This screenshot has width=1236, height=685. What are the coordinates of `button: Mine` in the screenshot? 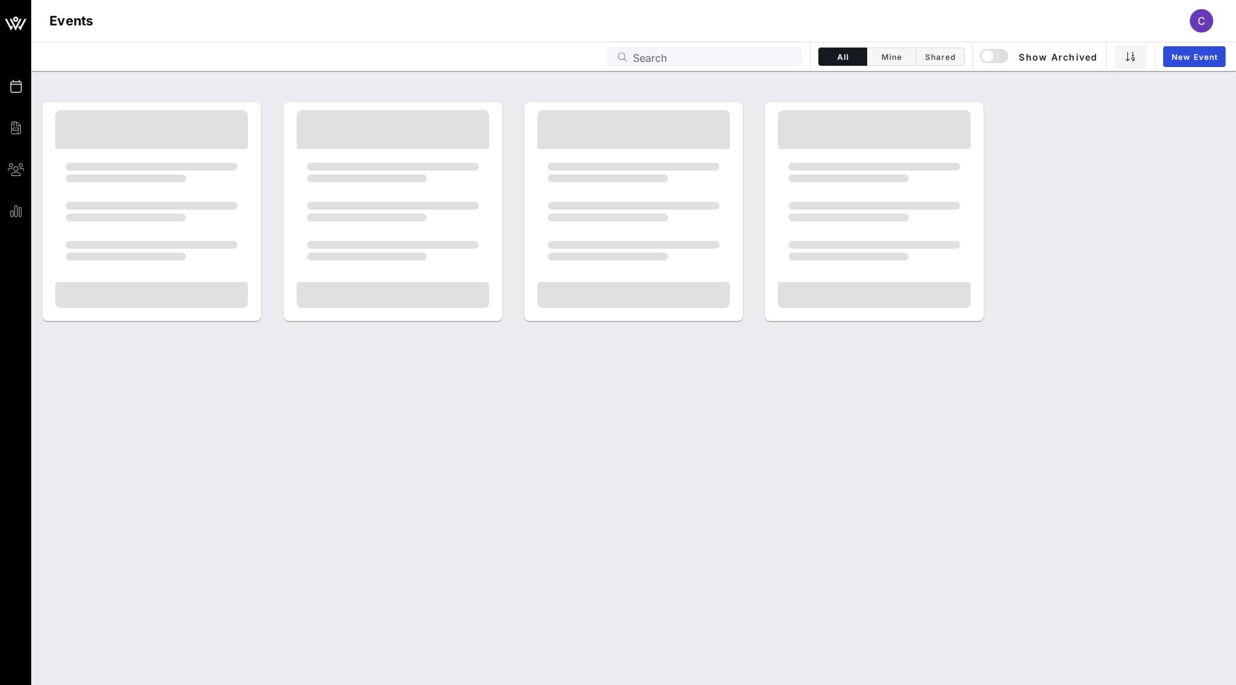 It's located at (891, 57).